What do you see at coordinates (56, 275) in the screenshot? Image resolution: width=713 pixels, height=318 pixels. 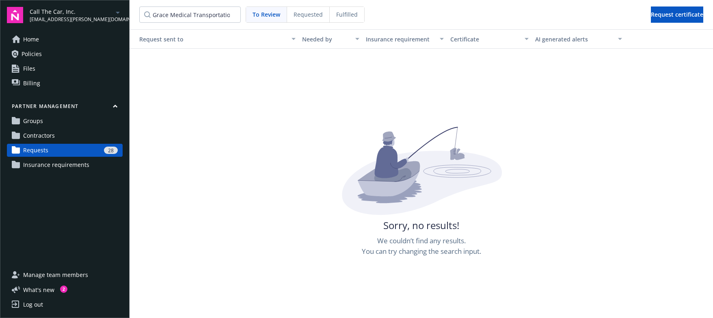 I see `span: Manage team members` at bounding box center [56, 275].